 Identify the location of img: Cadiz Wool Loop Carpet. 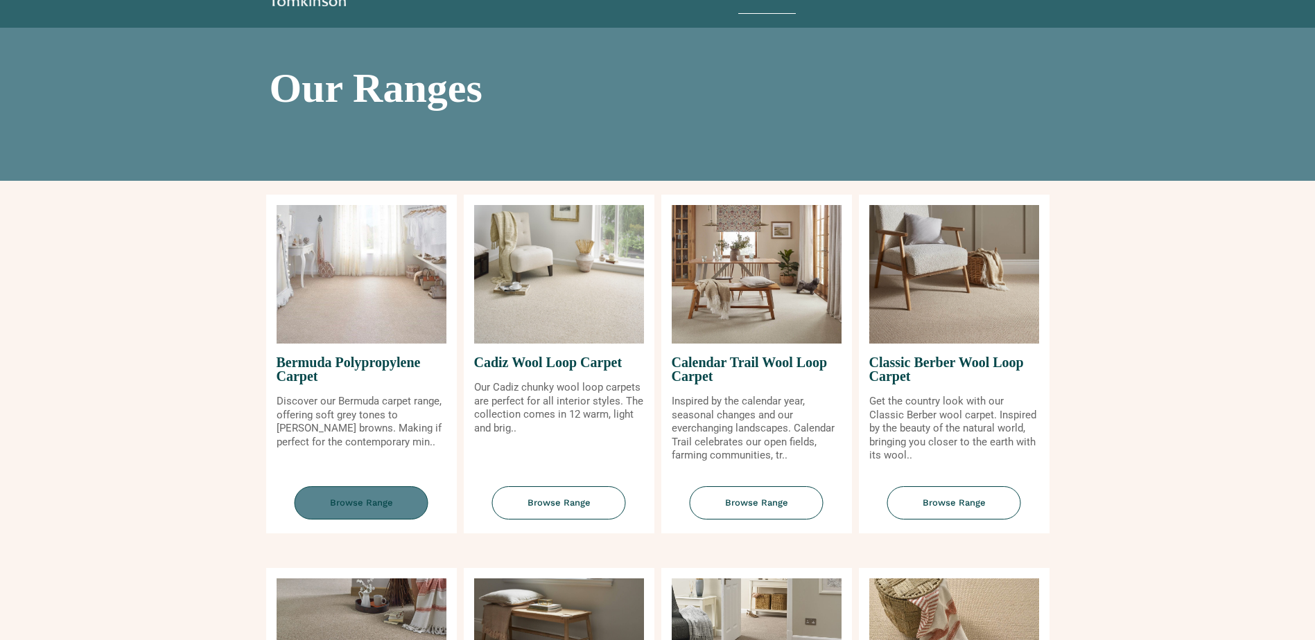
(559, 274).